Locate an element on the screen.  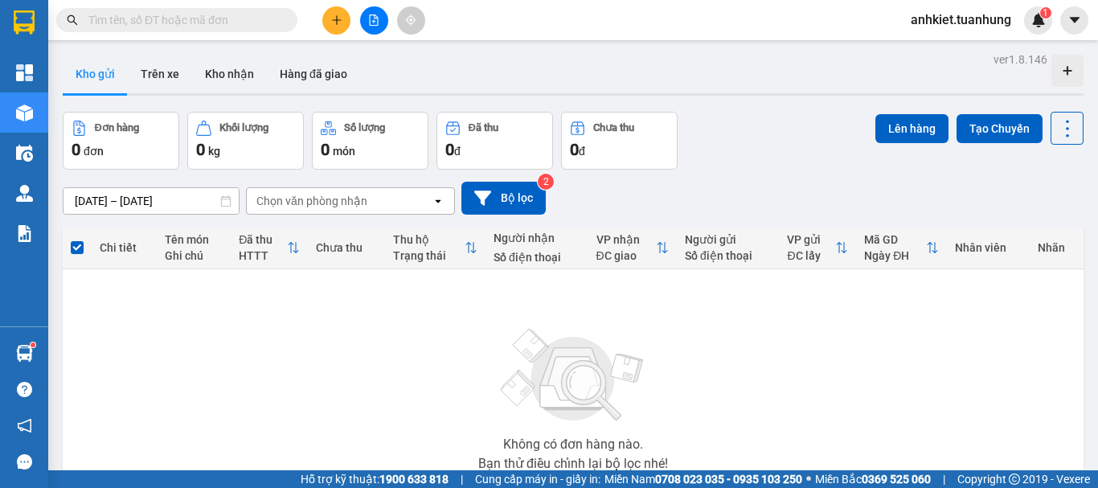
span: search is located at coordinates (72, 20).